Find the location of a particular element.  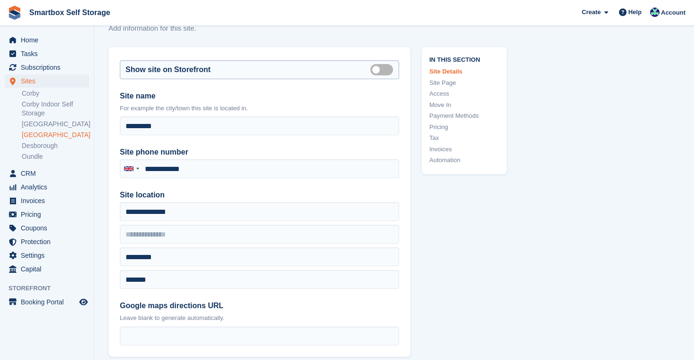

span: Subscriptions is located at coordinates (49, 67).